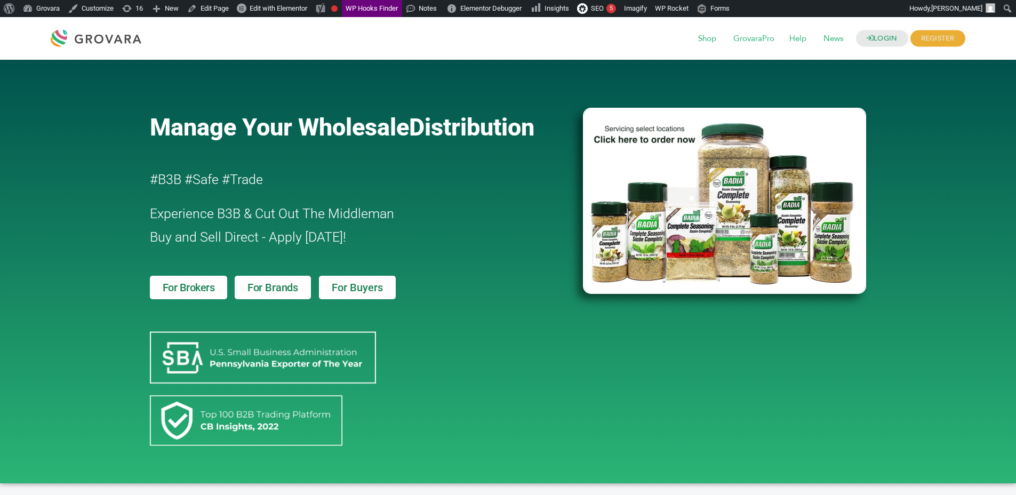  I want to click on h2: #B3B #Safe #Trade, so click(336, 180).